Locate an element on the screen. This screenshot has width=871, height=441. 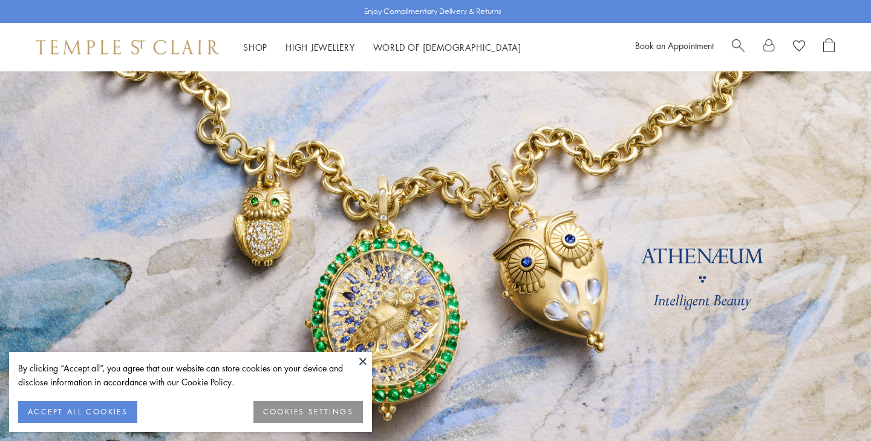
a: Book an Appointment is located at coordinates (674, 45).